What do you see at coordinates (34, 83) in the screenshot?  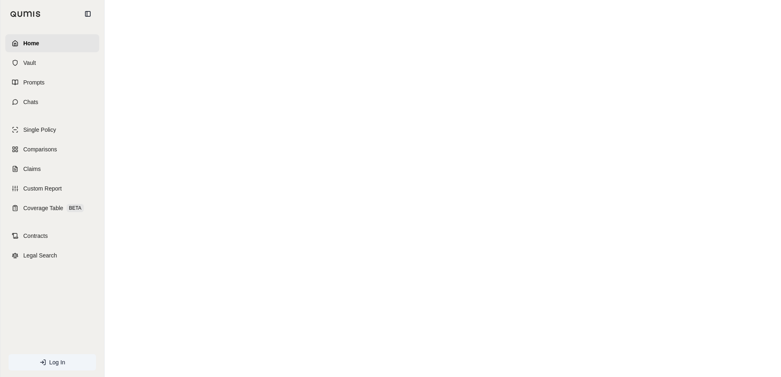 I see `span: Prompts` at bounding box center [34, 83].